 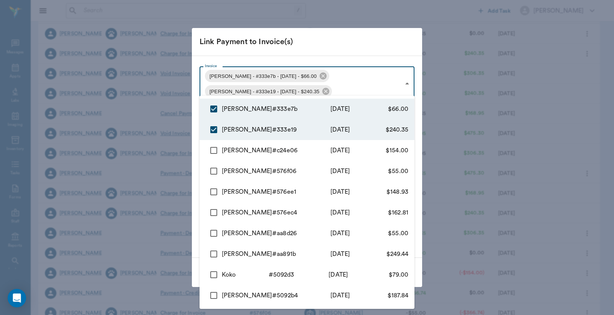 I want to click on div: # 576f06, so click(x=295, y=171).